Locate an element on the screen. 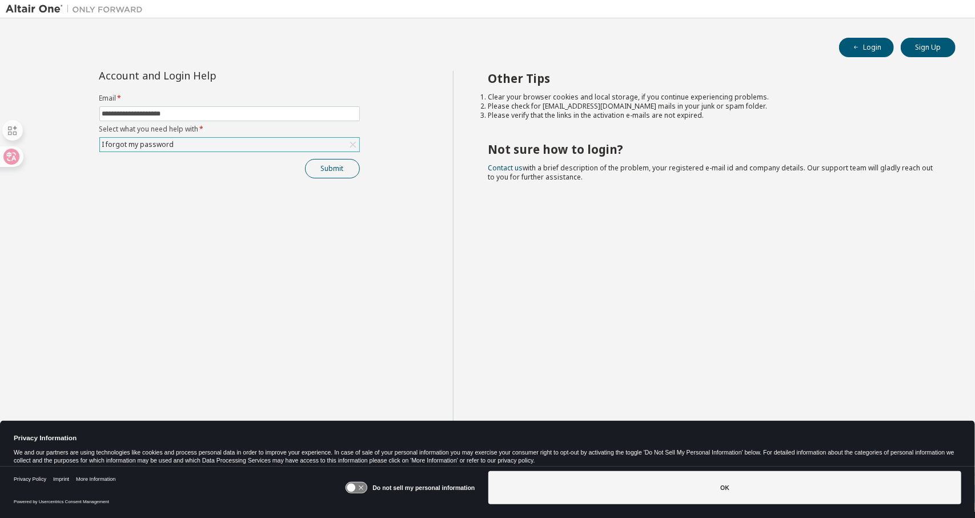 The height and width of the screenshot is (518, 975). li: Clear your browser cookies and local storage, if you continue experiencing problems. is located at coordinates (711, 97).